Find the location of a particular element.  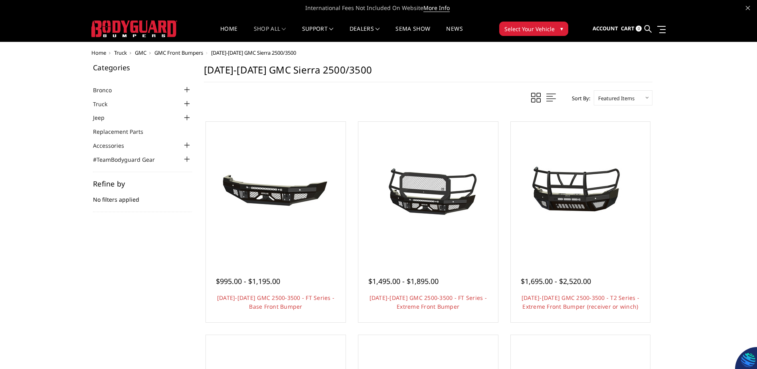

a: Accessories is located at coordinates (113, 145).